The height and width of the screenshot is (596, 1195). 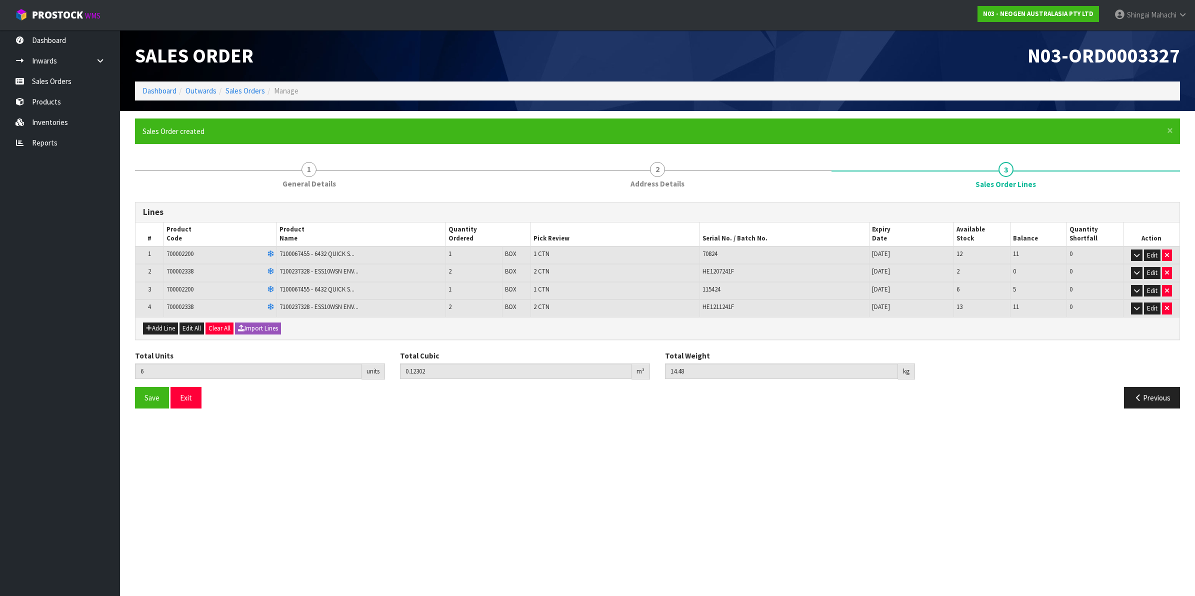 What do you see at coordinates (1164, 15) in the screenshot?
I see `span: Mahachi` at bounding box center [1164, 15].